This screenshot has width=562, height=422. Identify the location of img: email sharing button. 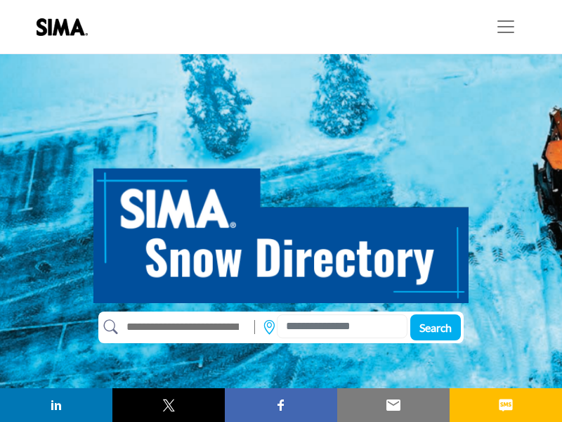
(394, 405).